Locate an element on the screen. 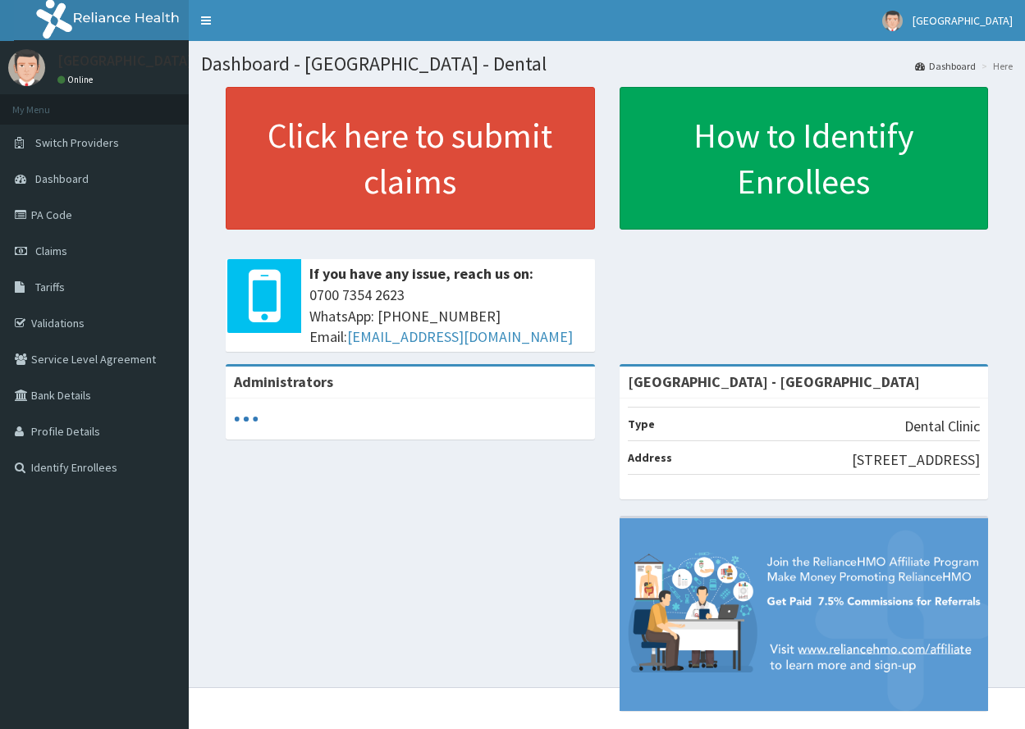  span: Dashboard is located at coordinates (62, 179).